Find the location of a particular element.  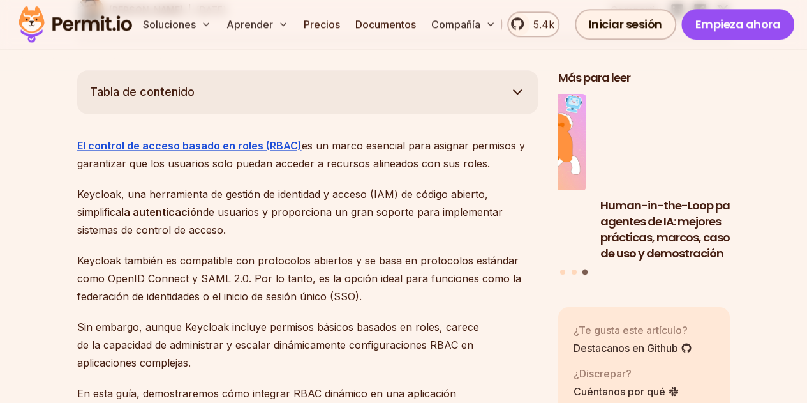

button: Ir a la diapositiva 2 is located at coordinates (574, 272).